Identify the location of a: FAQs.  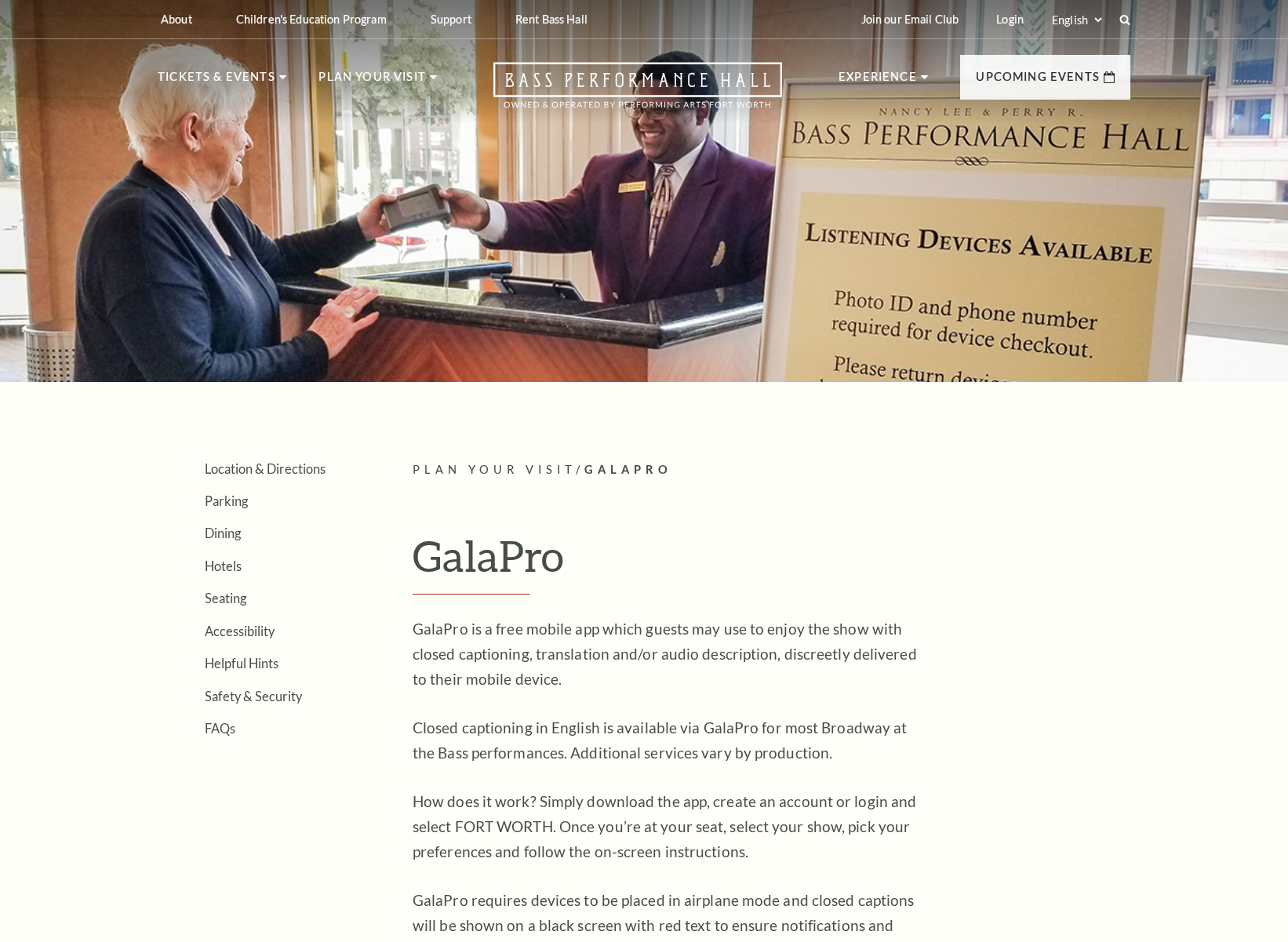
(219, 728).